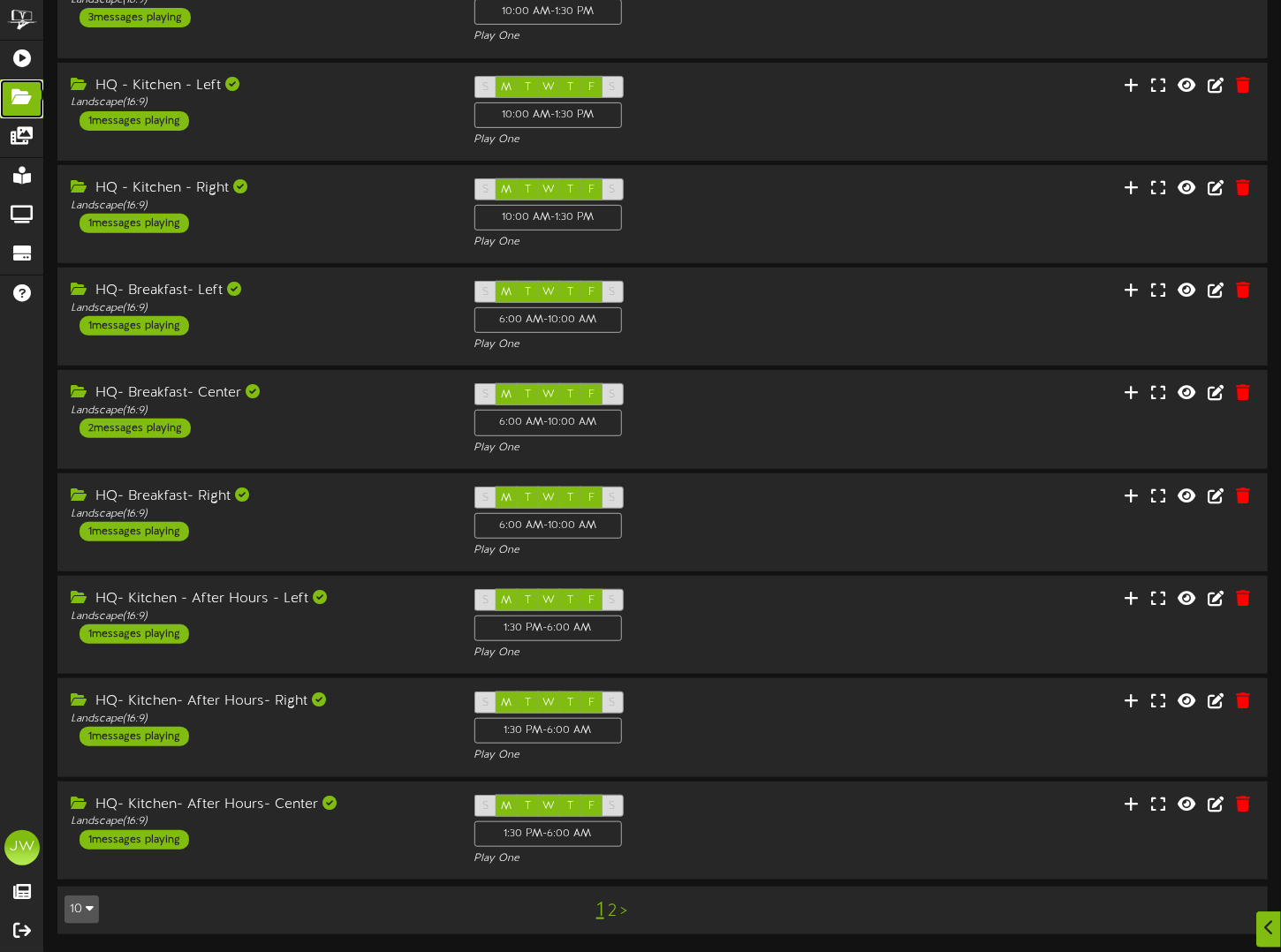 The image size is (1281, 952). What do you see at coordinates (259, 497) in the screenshot?
I see `div: HQ- Breakfast- Right` at bounding box center [259, 497].